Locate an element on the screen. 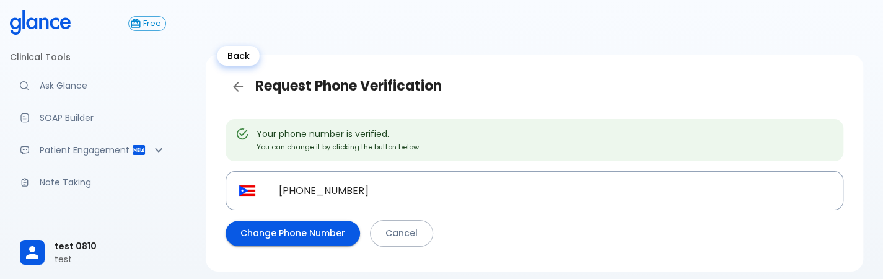 The image size is (883, 279). img: Puerto Rico is located at coordinates (247, 191).